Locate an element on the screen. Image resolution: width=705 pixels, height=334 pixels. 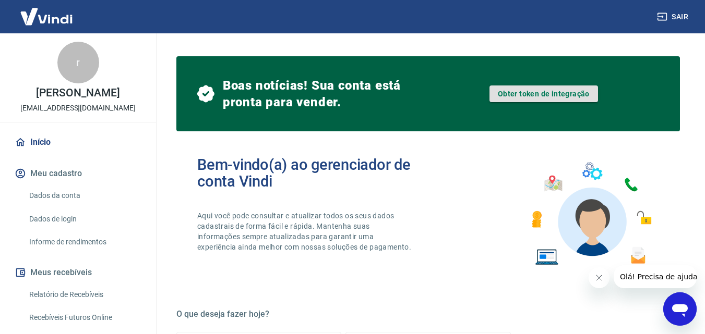
button: Sair is located at coordinates (673, 17).